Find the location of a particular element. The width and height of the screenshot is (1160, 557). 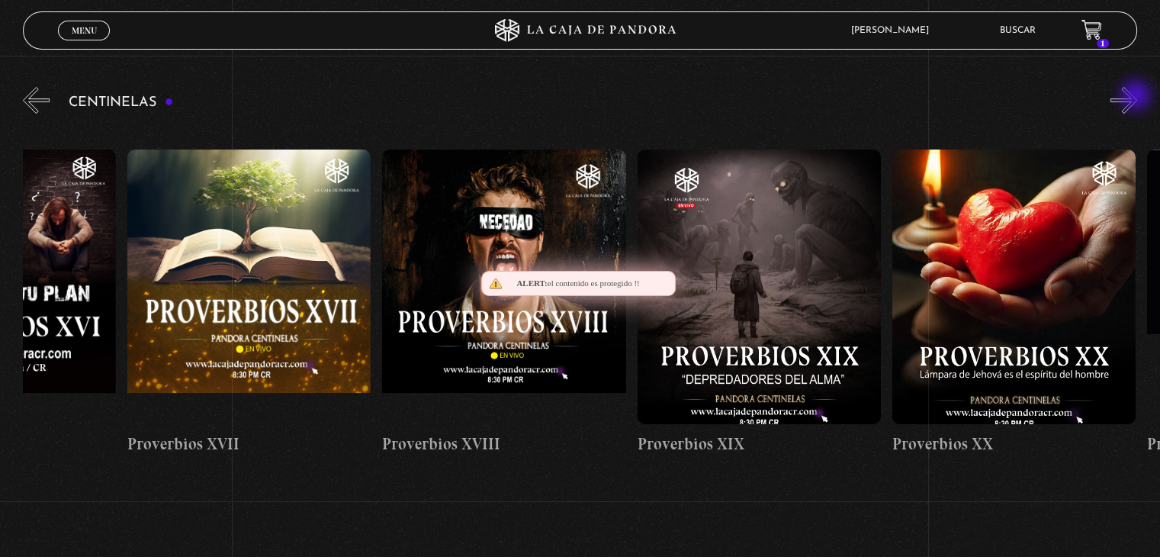

a: Proverbios XX is located at coordinates (1013, 302).